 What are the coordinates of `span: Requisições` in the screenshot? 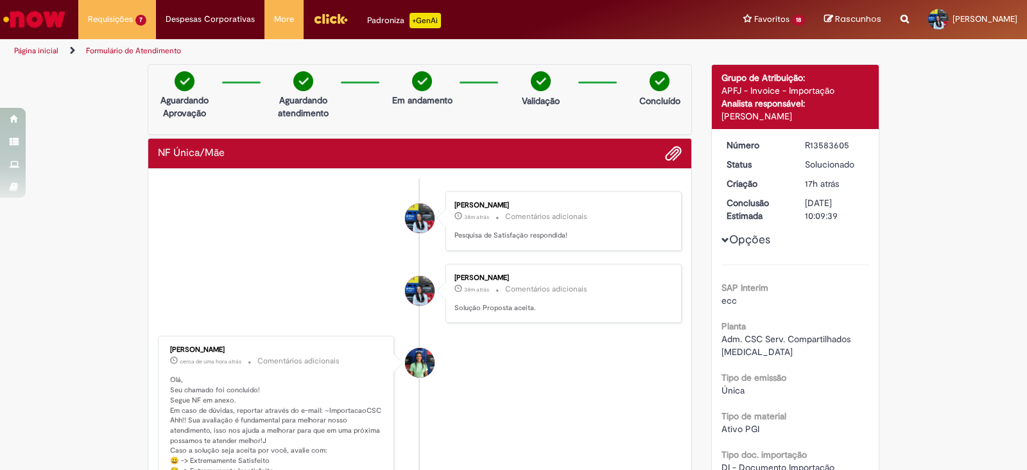 It's located at (110, 19).